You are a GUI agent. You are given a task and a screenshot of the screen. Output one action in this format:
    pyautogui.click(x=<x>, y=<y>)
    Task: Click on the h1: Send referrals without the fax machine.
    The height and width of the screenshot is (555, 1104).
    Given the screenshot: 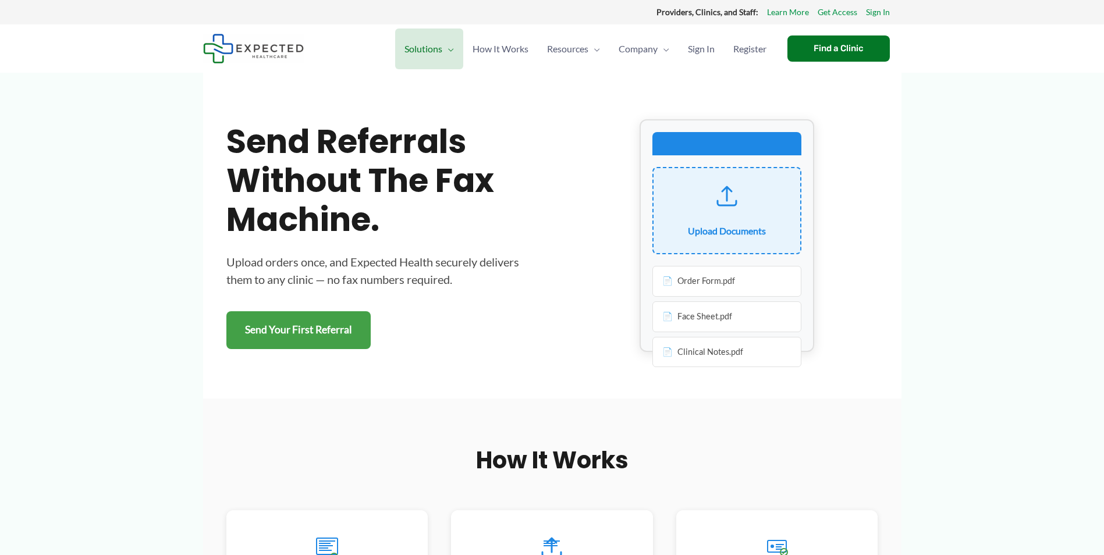 What is the action you would take?
    pyautogui.click(x=378, y=181)
    